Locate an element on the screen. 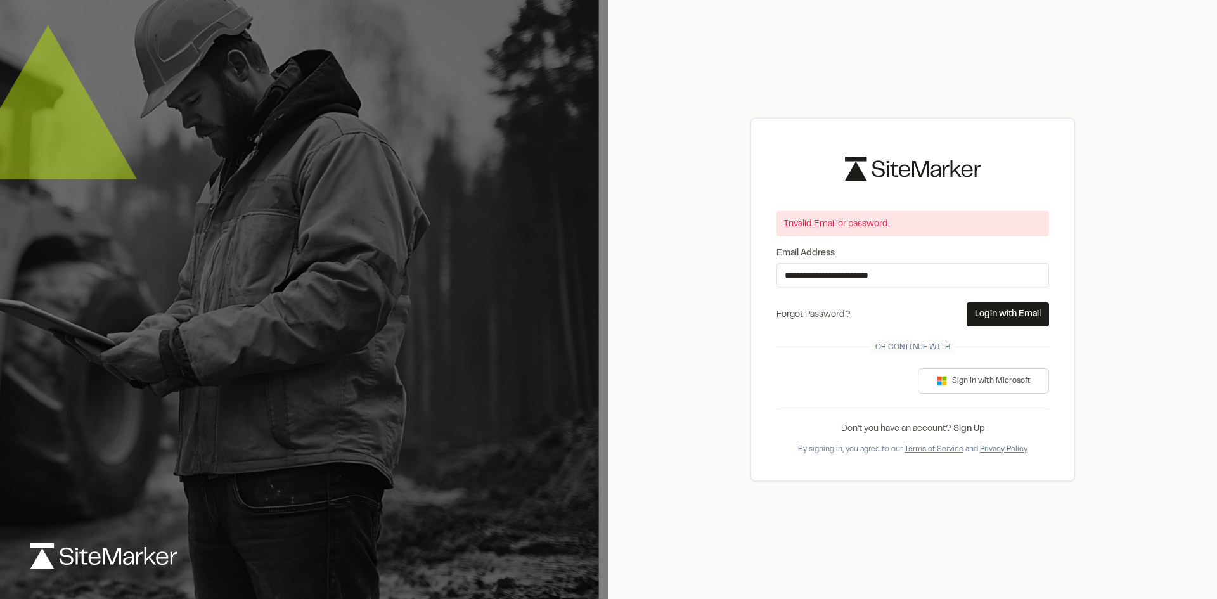 This screenshot has height=599, width=1217. button: Login with Email is located at coordinates (1007, 314).